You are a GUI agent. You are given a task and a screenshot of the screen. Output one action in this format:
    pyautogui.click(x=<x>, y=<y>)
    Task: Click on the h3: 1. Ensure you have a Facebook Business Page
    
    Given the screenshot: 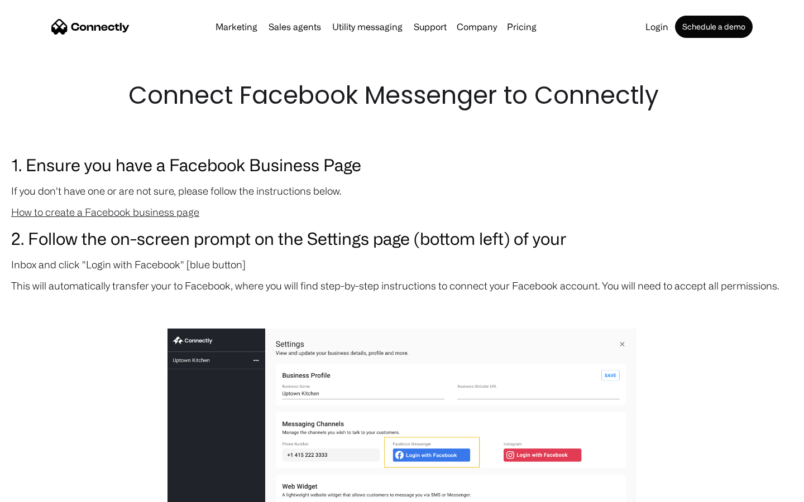 What is the action you would take?
    pyautogui.click(x=402, y=165)
    